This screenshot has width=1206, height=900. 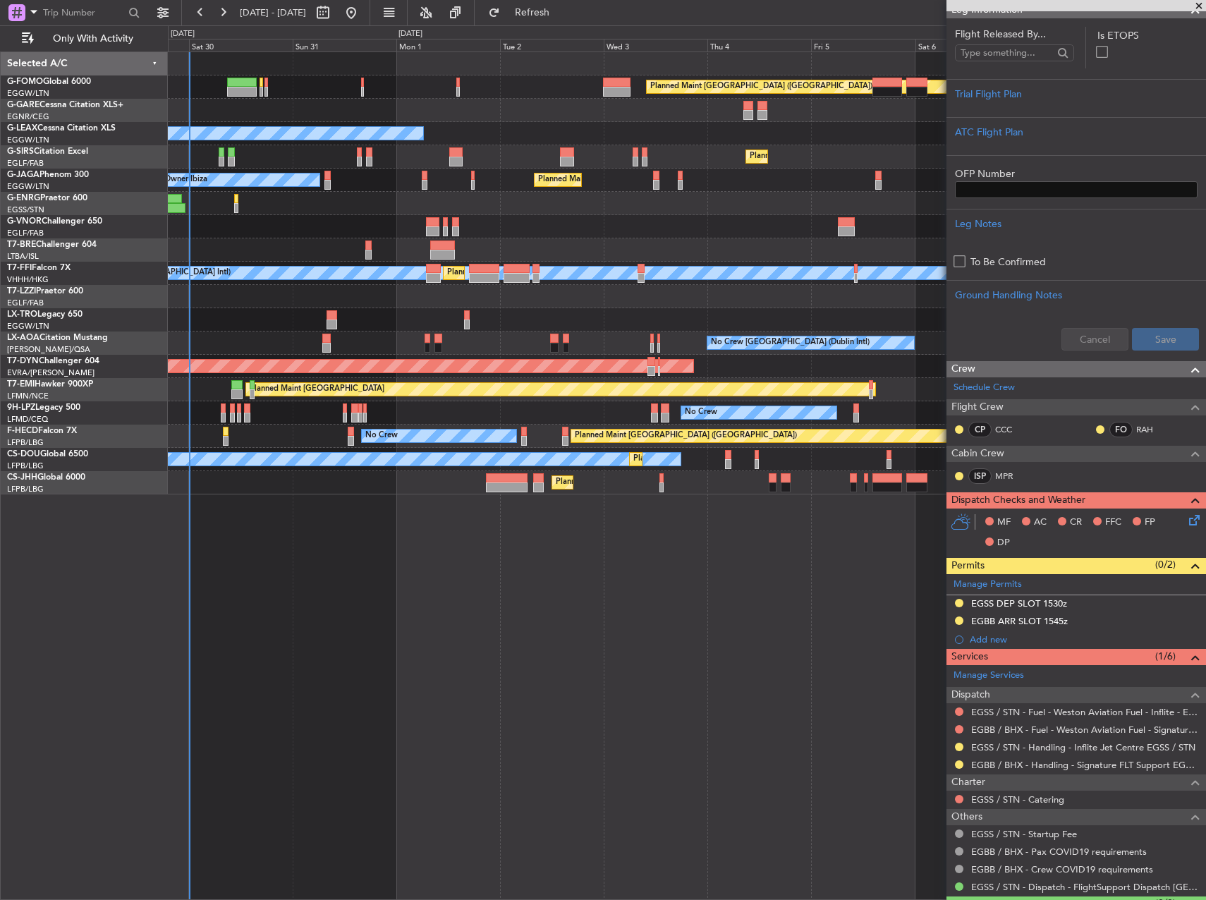 What do you see at coordinates (1014, 34) in the screenshot?
I see `span: Flight Released By...` at bounding box center [1014, 34].